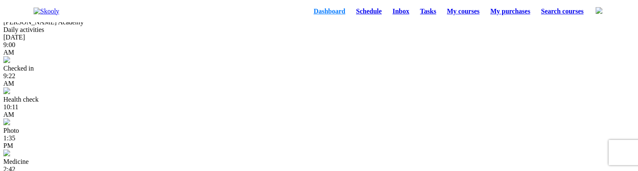 The width and height of the screenshot is (638, 171). What do you see at coordinates (7, 153) in the screenshot?
I see `img: medicine.jpg` at bounding box center [7, 153].